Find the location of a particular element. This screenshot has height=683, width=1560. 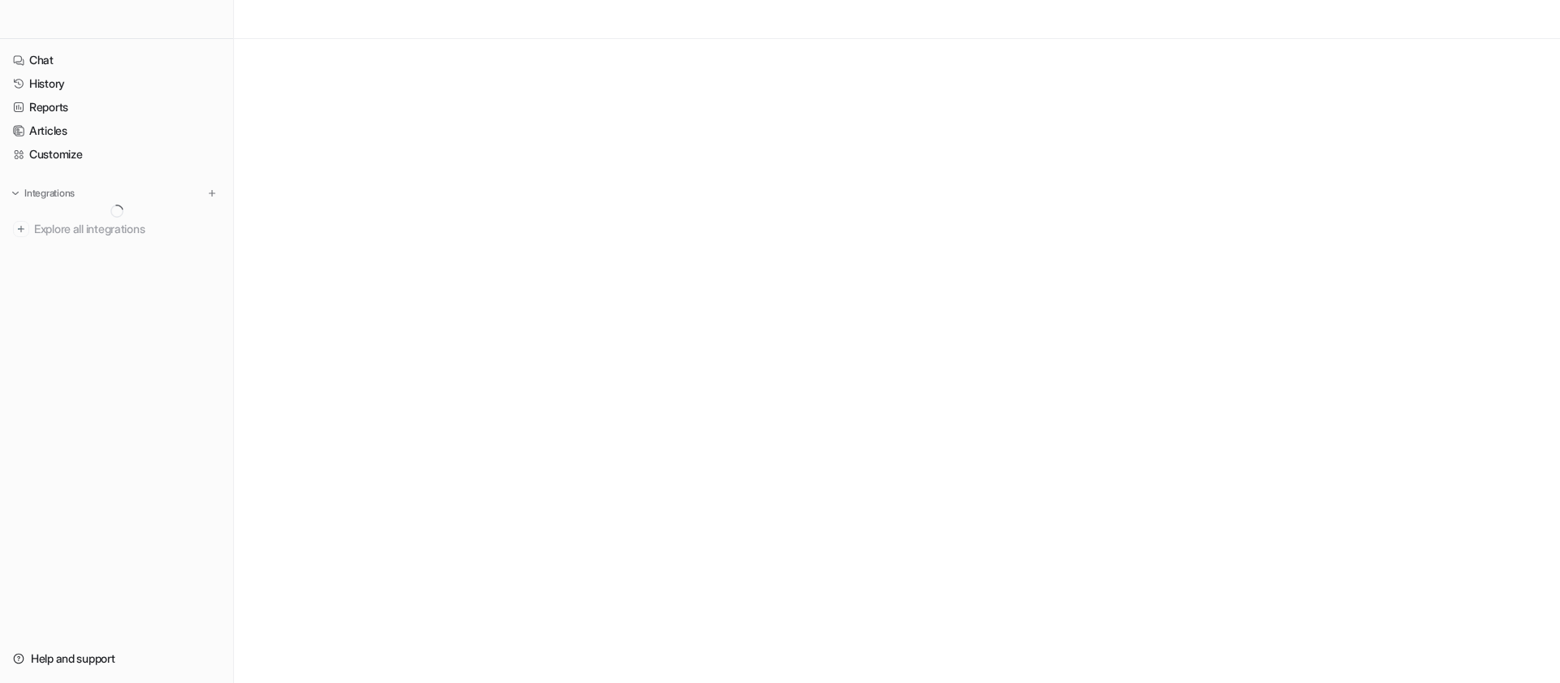

p: Integrations is located at coordinates (50, 193).